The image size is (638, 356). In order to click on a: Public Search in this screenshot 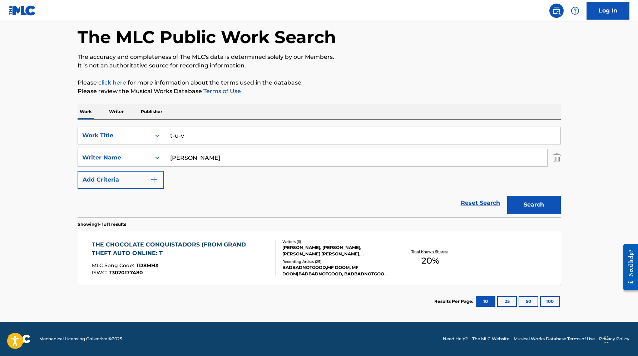, I will do `click(556, 11)`.